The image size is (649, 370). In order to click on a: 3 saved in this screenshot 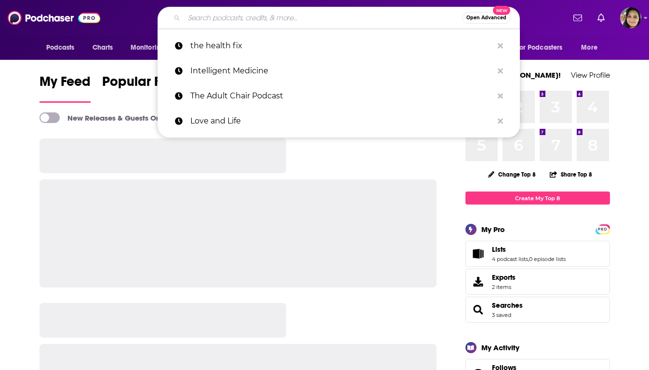, I will do `click(502, 315)`.